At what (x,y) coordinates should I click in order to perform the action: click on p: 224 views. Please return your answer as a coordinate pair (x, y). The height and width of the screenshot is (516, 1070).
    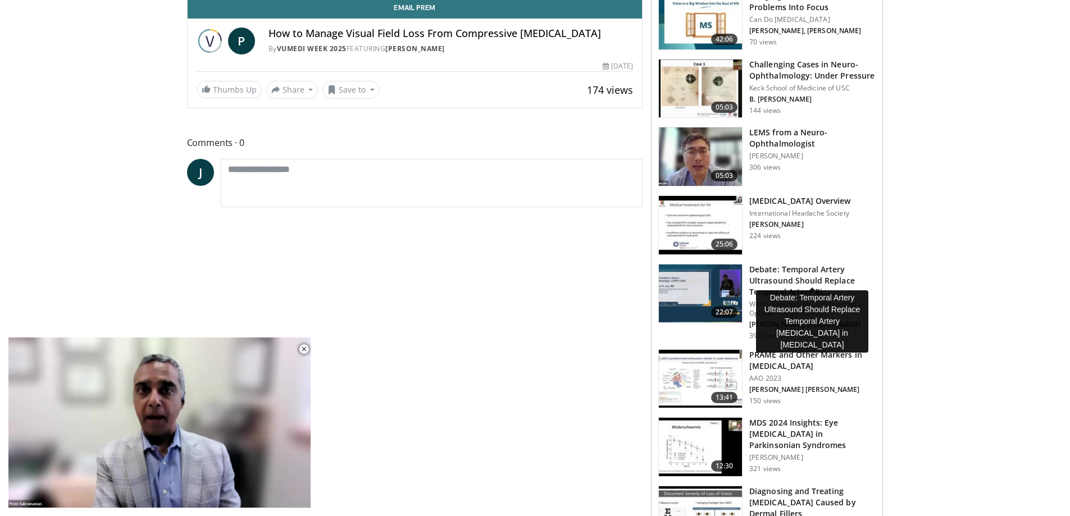
    Looking at the image, I should click on (765, 236).